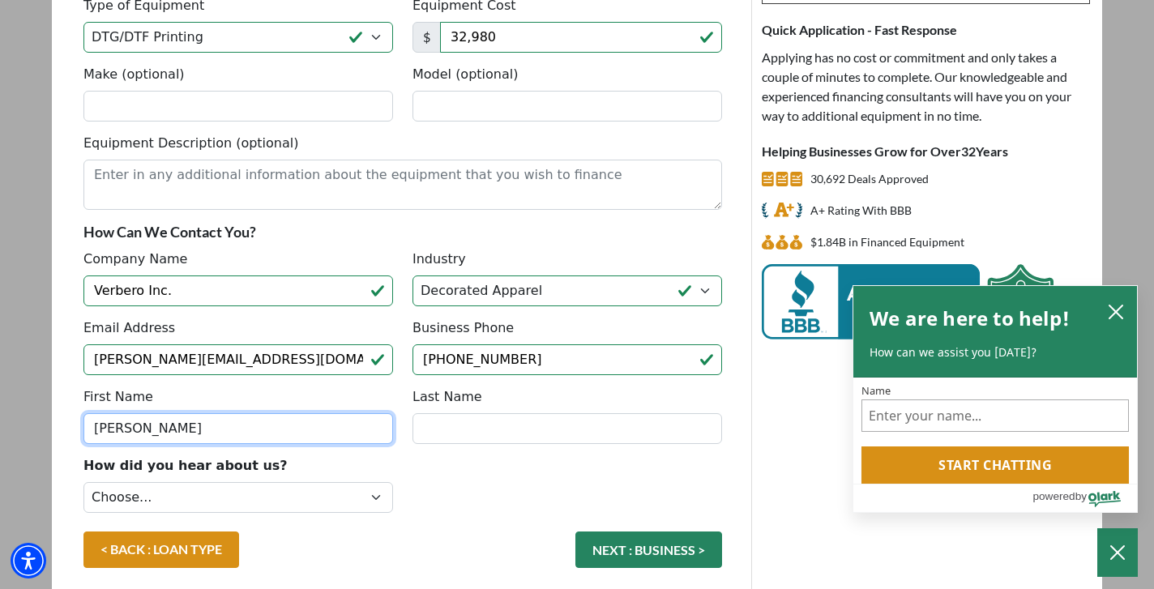 This screenshot has height=589, width=1154. I want to click on label: Industry, so click(439, 259).